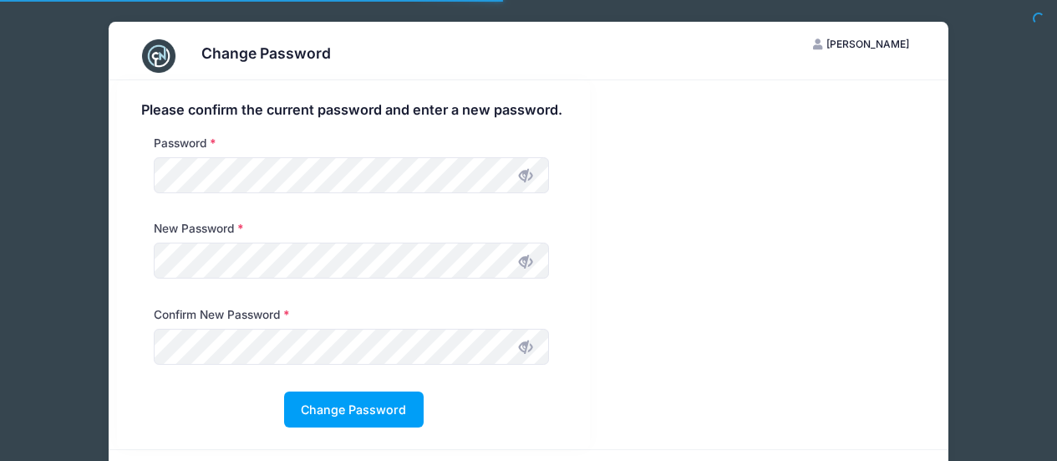  I want to click on h4: Please confirm the current password and enter a new password., so click(354, 110).